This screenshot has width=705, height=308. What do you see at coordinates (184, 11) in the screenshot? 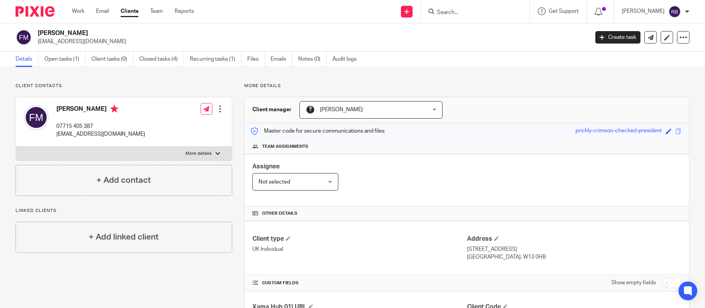
I see `a: Reports` at bounding box center [184, 11].